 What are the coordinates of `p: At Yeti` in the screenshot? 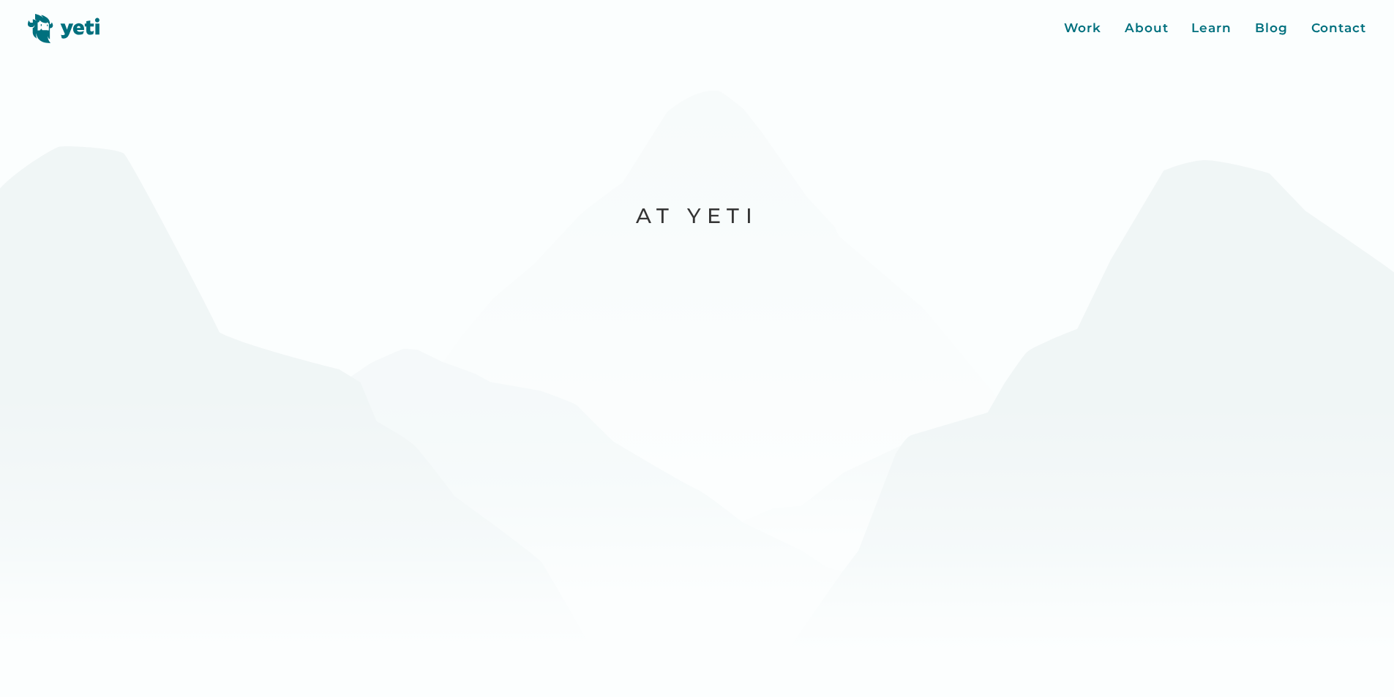 It's located at (697, 215).